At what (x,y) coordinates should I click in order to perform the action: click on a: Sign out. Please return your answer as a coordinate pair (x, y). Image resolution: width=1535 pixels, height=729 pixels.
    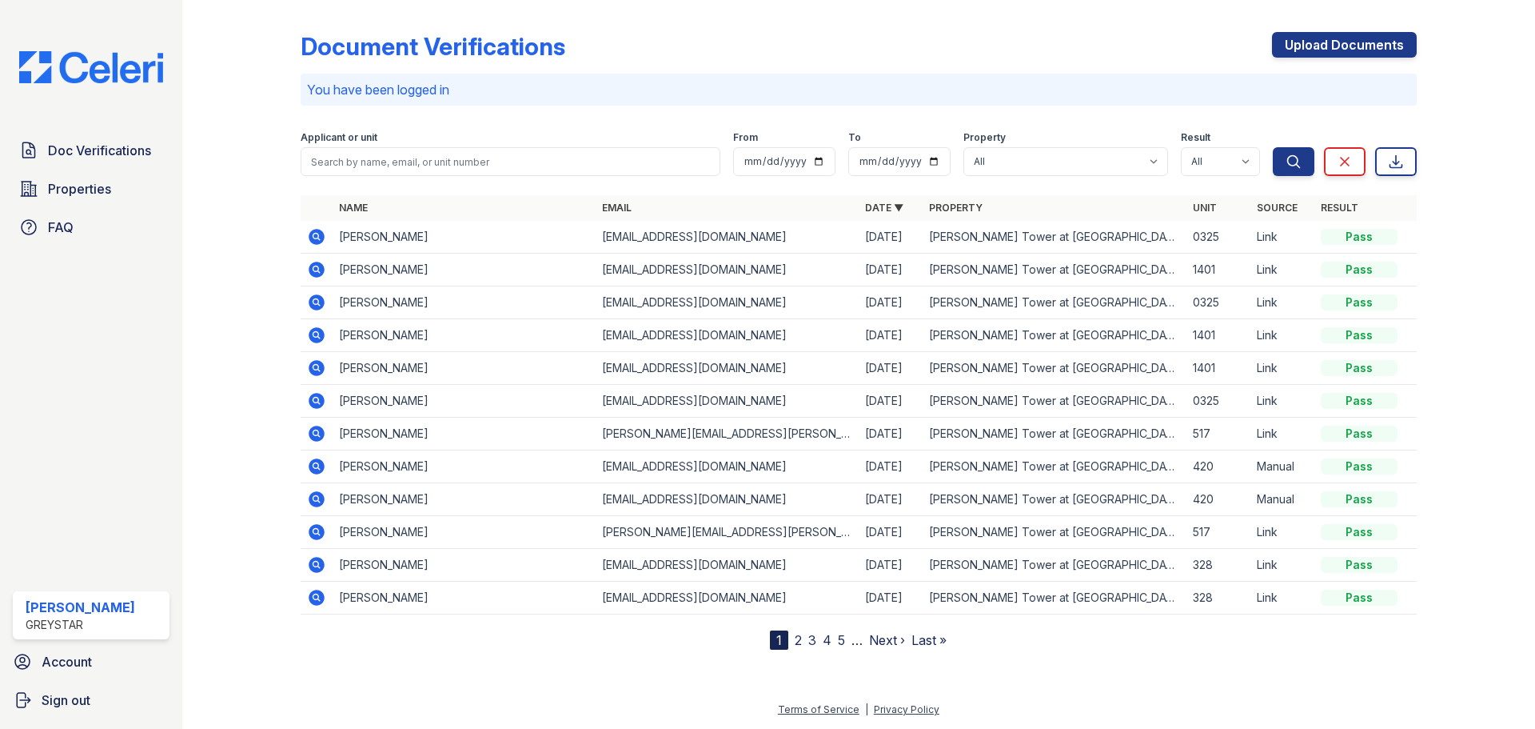
    Looking at the image, I should click on (91, 700).